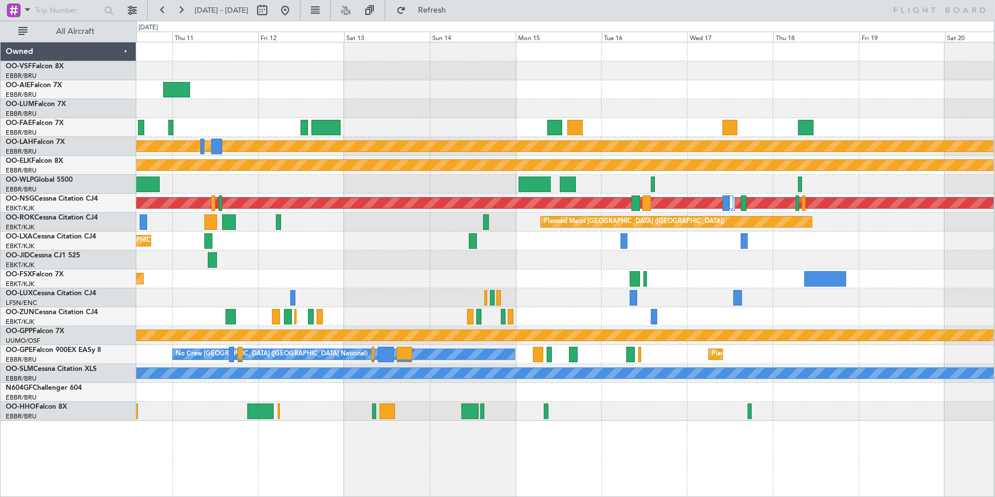 This screenshot has width=995, height=497. What do you see at coordinates (52, 199) in the screenshot?
I see `a: OO-NSGCessna Citation CJ4` at bounding box center [52, 199].